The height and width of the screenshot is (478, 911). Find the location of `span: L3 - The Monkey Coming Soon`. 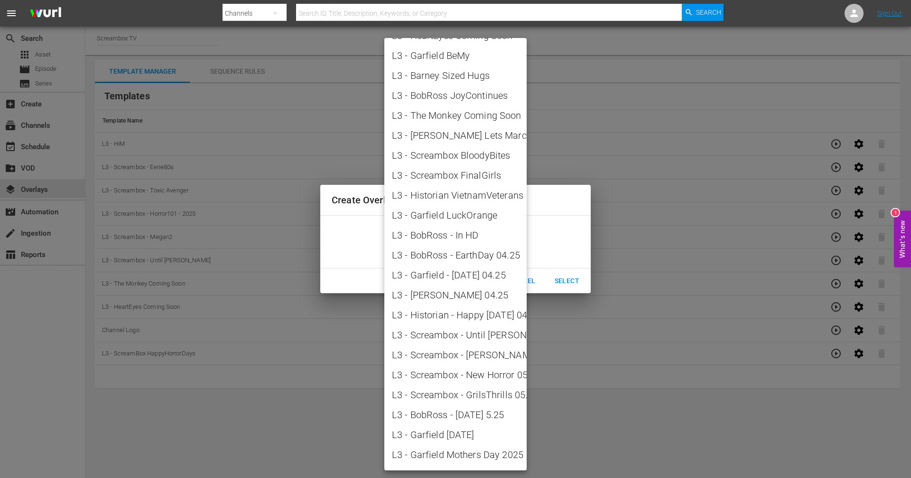

span: L3 - The Monkey Coming Soon is located at coordinates (456, 115).